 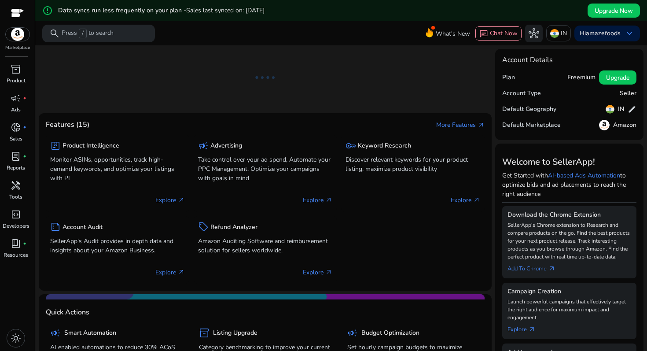 What do you see at coordinates (525, 328) in the screenshot?
I see `a: Explorearrow_outward` at bounding box center [525, 328].